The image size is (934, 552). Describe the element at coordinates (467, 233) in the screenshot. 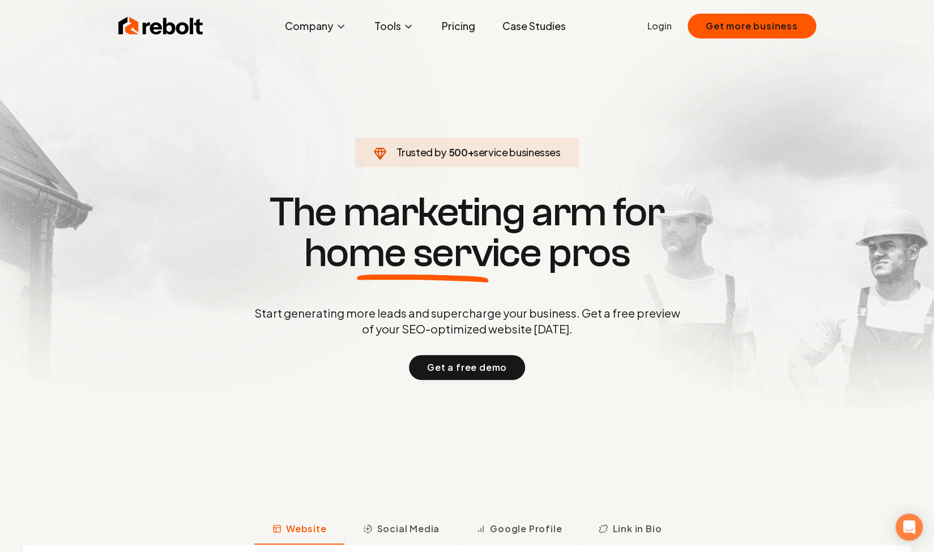

I see `h1: The marketing arm for pros` at that location.